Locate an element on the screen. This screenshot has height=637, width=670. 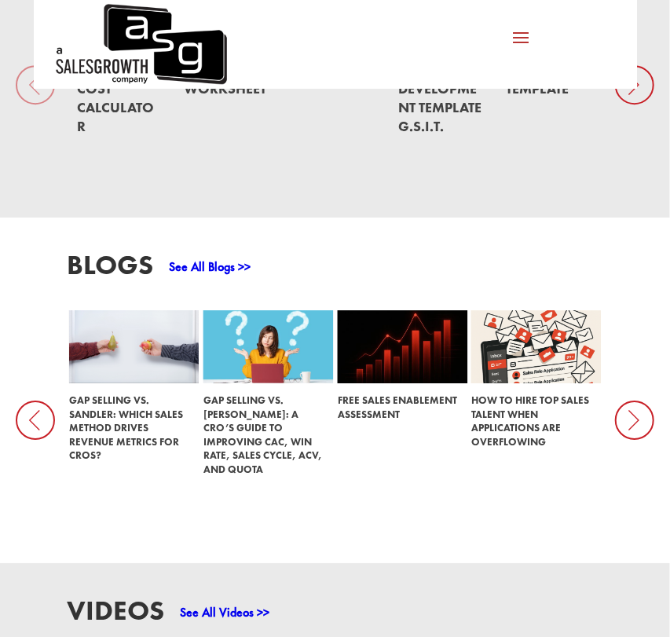
a: Prioritization Worksheet is located at coordinates (225, 69).